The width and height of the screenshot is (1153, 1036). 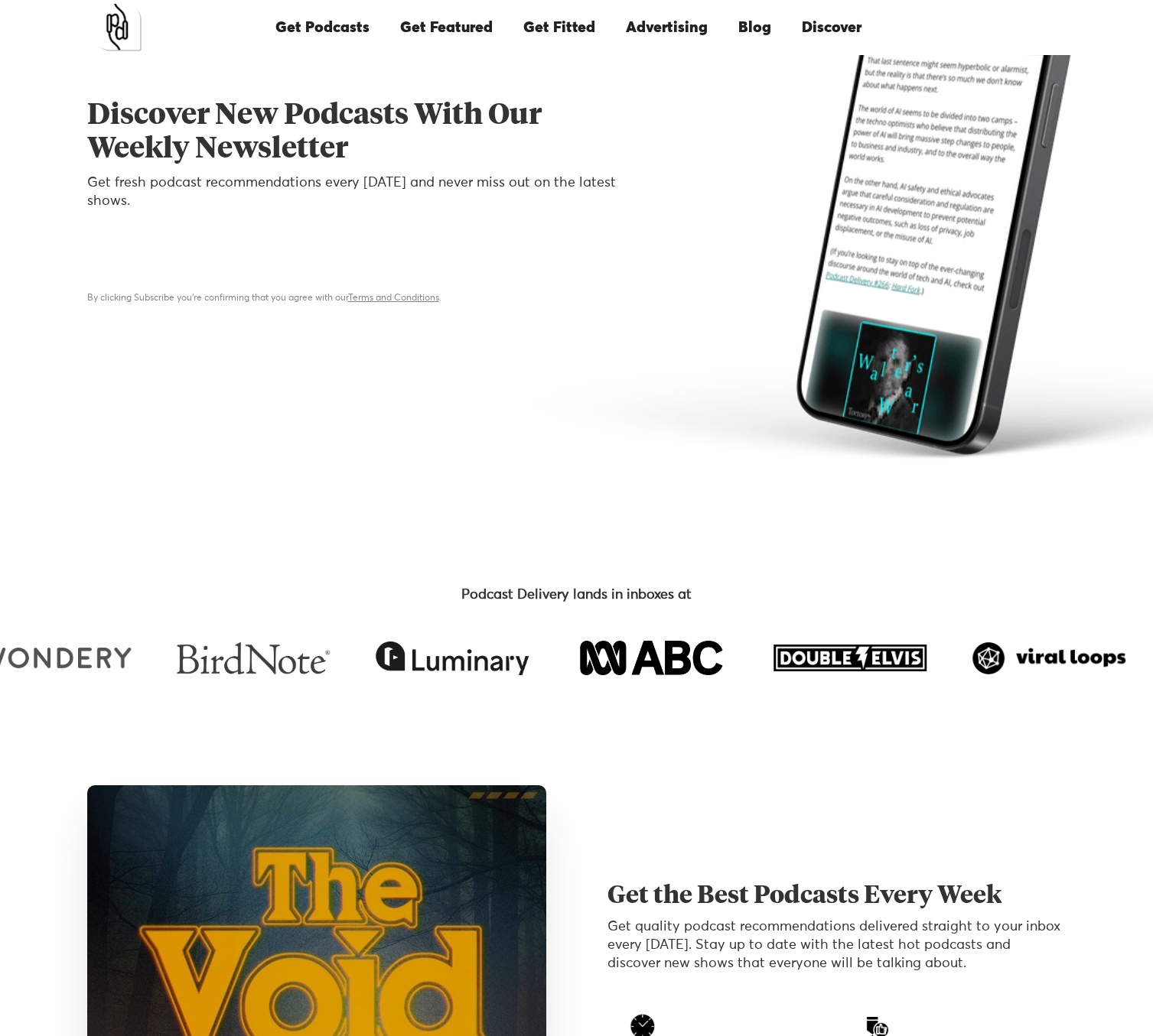 I want to click on h3: Podcast Delivery lands in inboxes at, so click(x=576, y=595).